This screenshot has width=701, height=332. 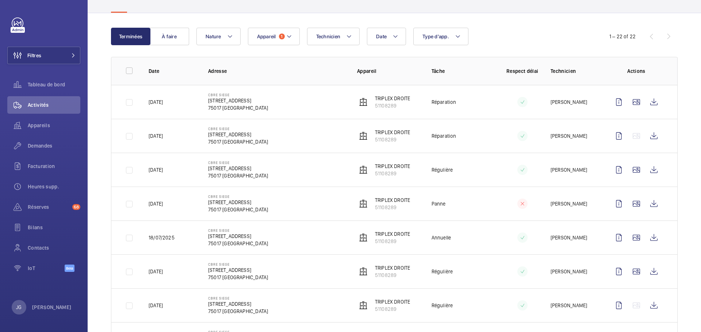 I want to click on p: Appareil, so click(x=388, y=71).